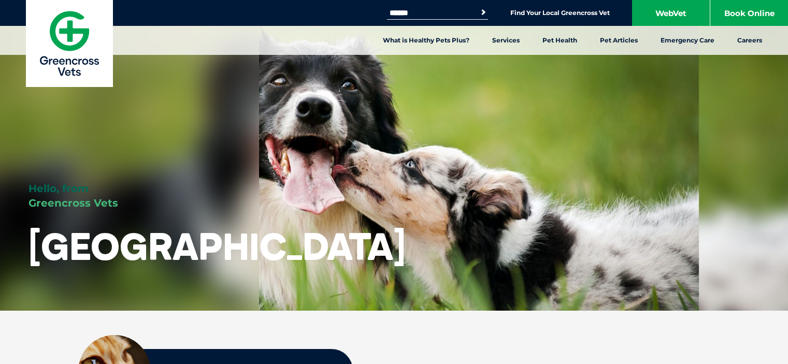 The height and width of the screenshot is (364, 788). I want to click on a: What is Healthy Pets Plus?, so click(426, 40).